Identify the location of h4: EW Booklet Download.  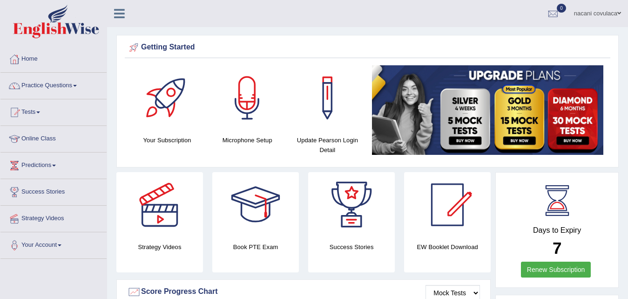
(448, 246).